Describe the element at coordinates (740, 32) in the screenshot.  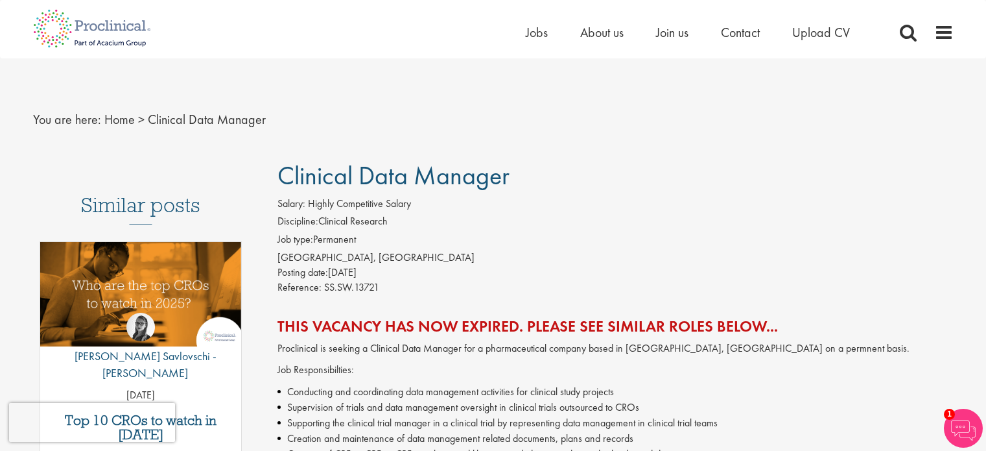
I see `span: Contact` at that location.